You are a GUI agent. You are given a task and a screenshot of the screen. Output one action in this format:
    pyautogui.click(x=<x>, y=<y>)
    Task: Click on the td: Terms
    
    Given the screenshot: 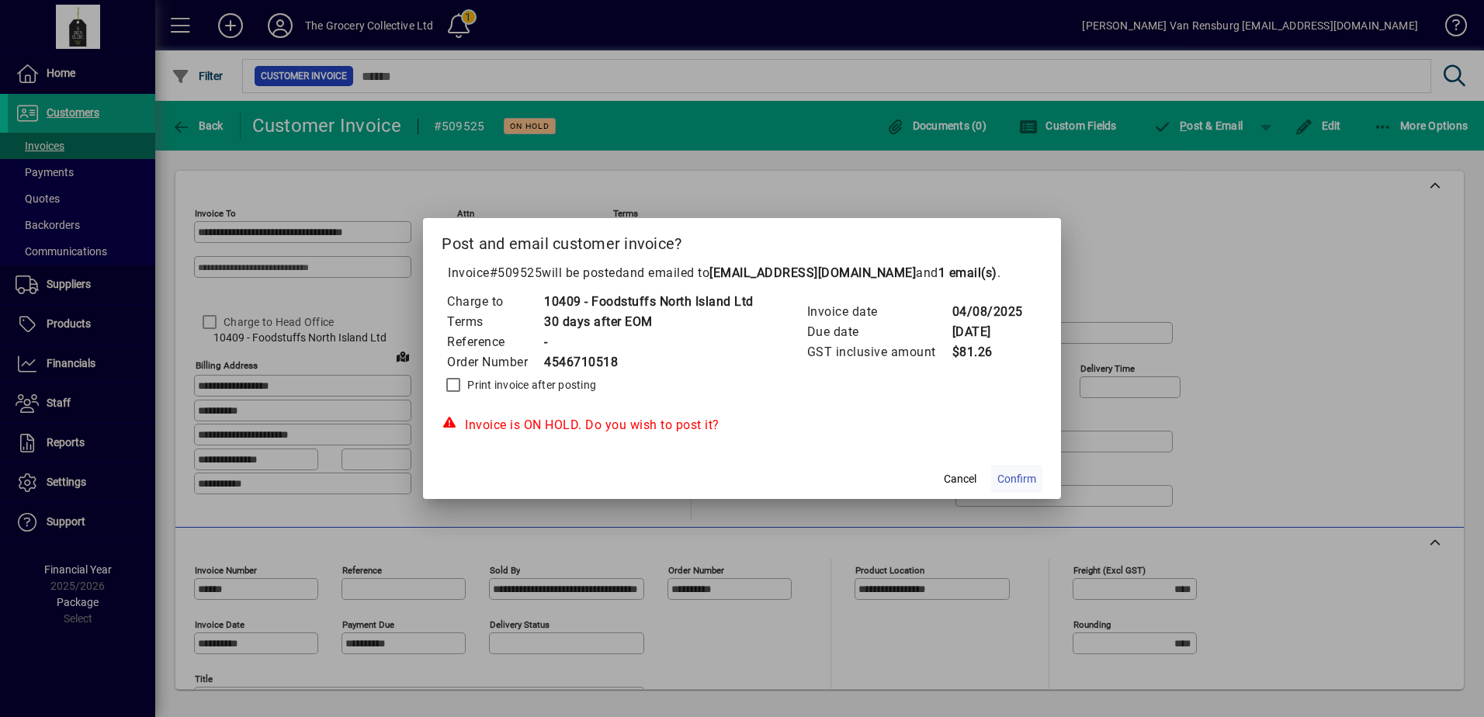 What is the action you would take?
    pyautogui.click(x=494, y=322)
    